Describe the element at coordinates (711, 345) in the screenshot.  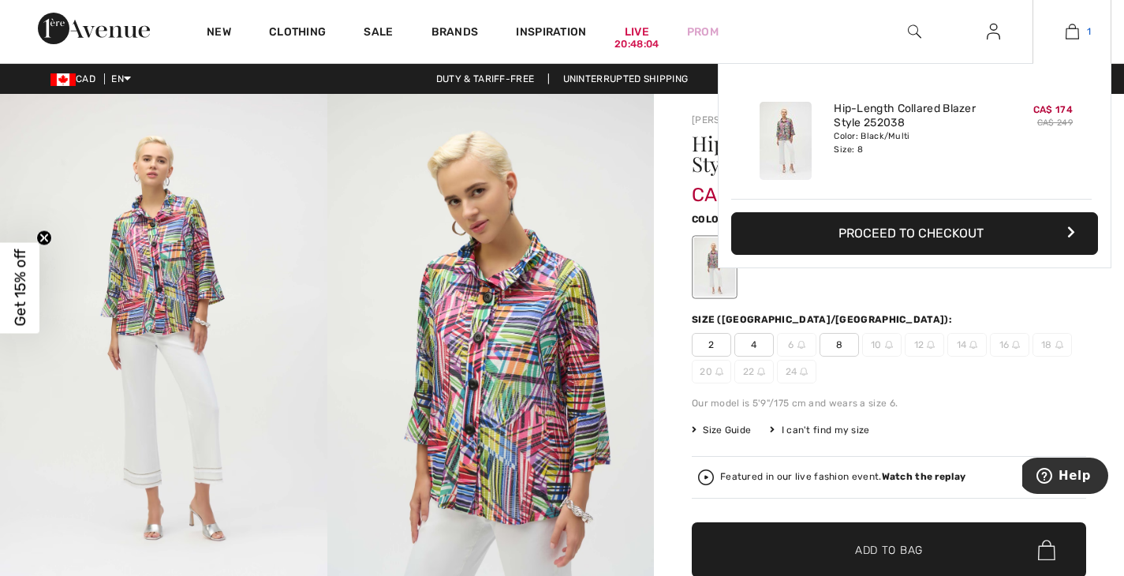
I see `span: 2` at that location.